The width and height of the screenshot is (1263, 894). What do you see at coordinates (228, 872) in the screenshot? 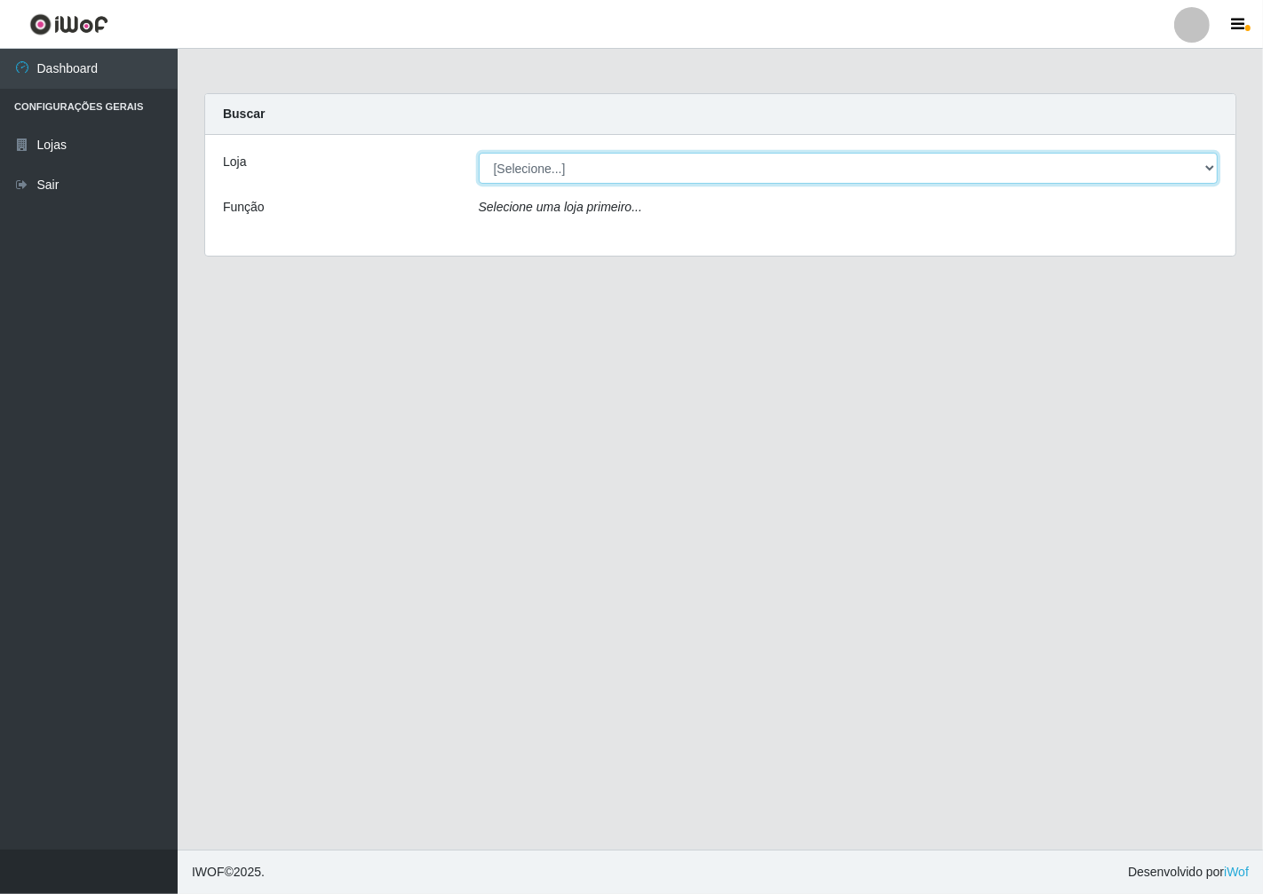
I see `span: © 2025 .` at bounding box center [228, 872].